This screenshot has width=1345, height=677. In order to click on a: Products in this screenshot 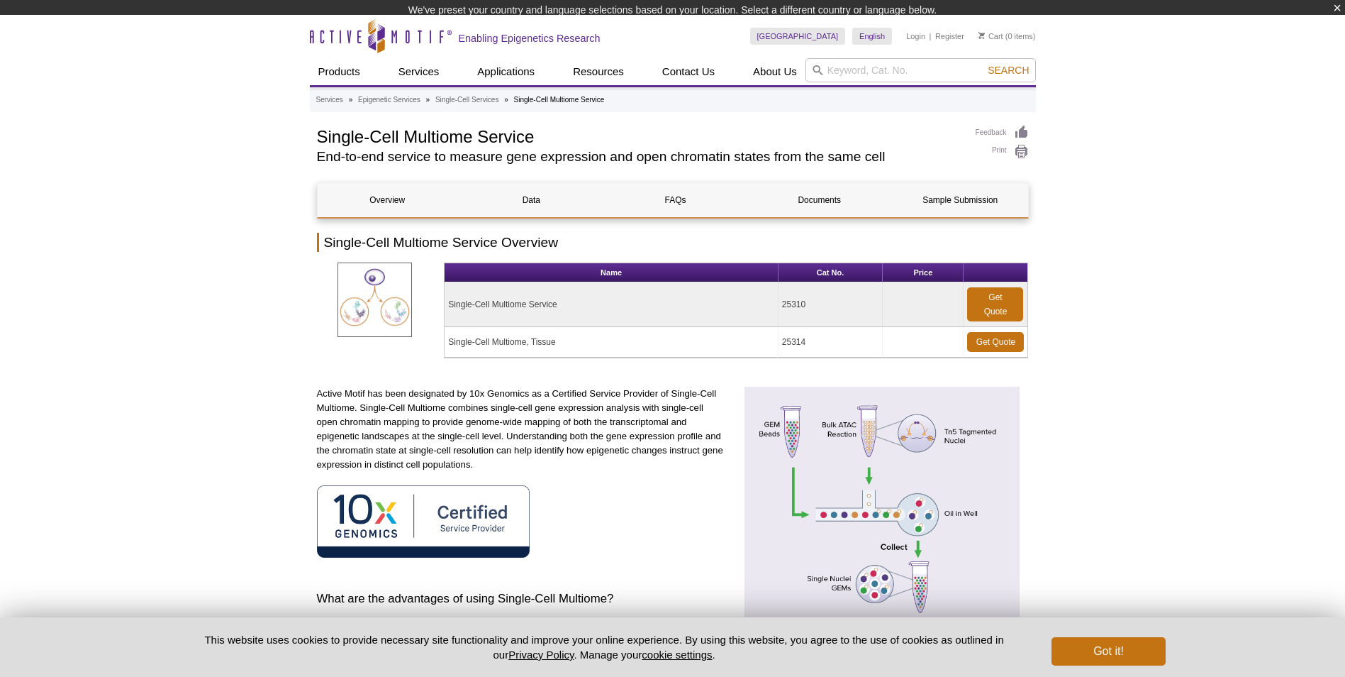, I will do `click(339, 72)`.